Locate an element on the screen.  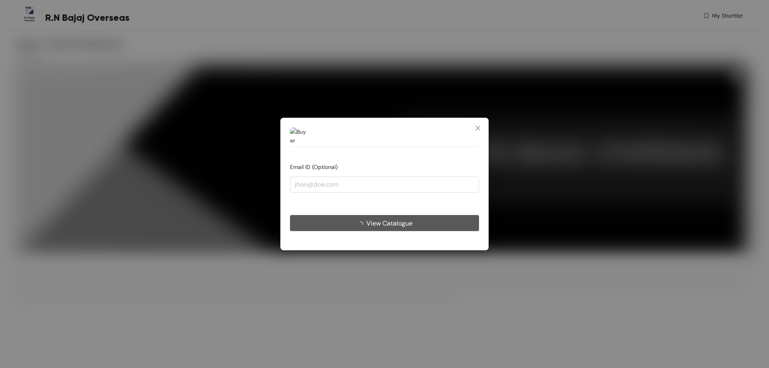
button: View Catalogue is located at coordinates (384, 223).